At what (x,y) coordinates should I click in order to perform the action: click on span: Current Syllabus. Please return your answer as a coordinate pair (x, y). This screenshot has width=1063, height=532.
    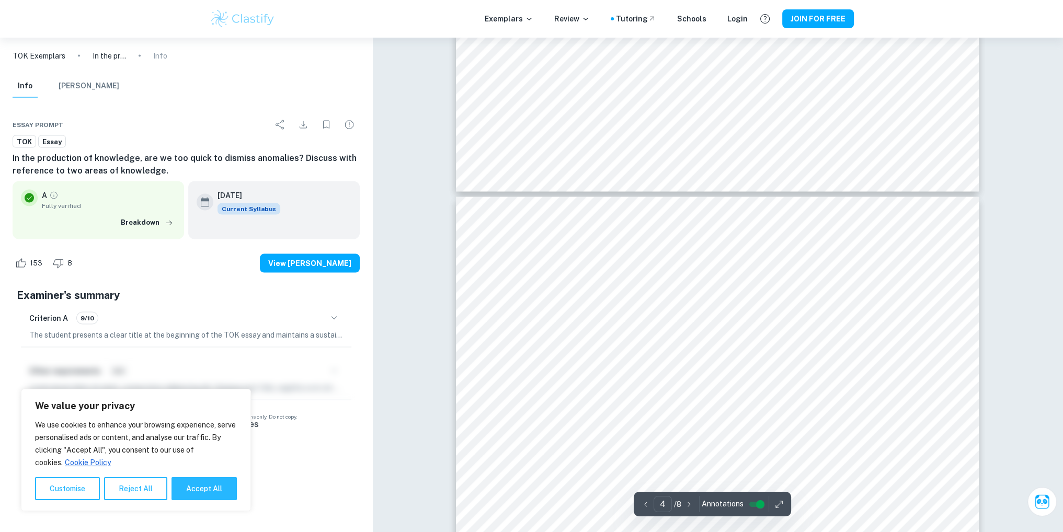
    Looking at the image, I should click on (249, 209).